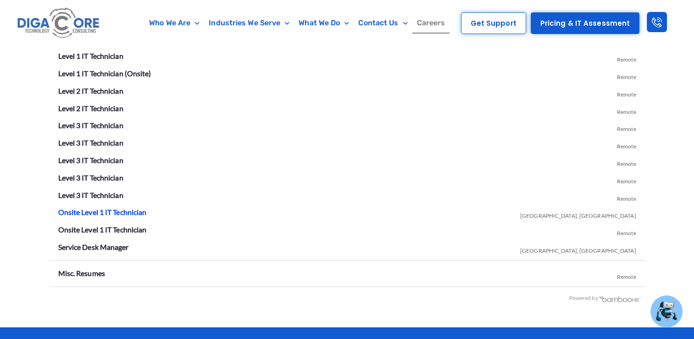 The width and height of the screenshot is (694, 339). I want to click on a: What We Do, so click(324, 23).